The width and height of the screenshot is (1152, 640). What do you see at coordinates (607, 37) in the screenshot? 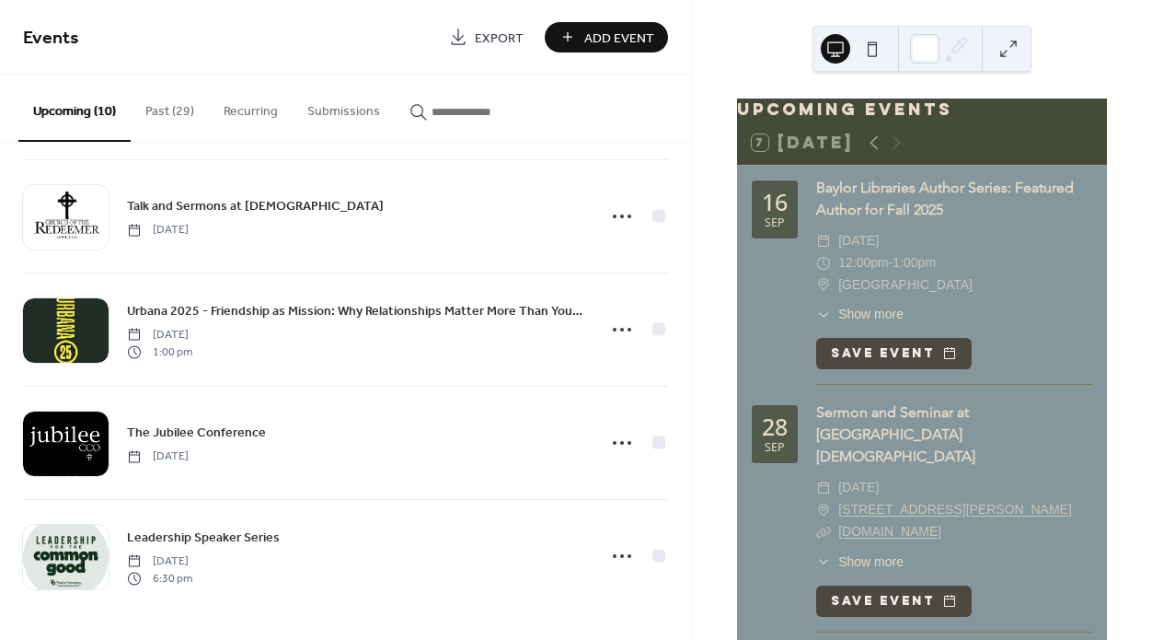
I see `button: Add Event` at bounding box center [607, 37].